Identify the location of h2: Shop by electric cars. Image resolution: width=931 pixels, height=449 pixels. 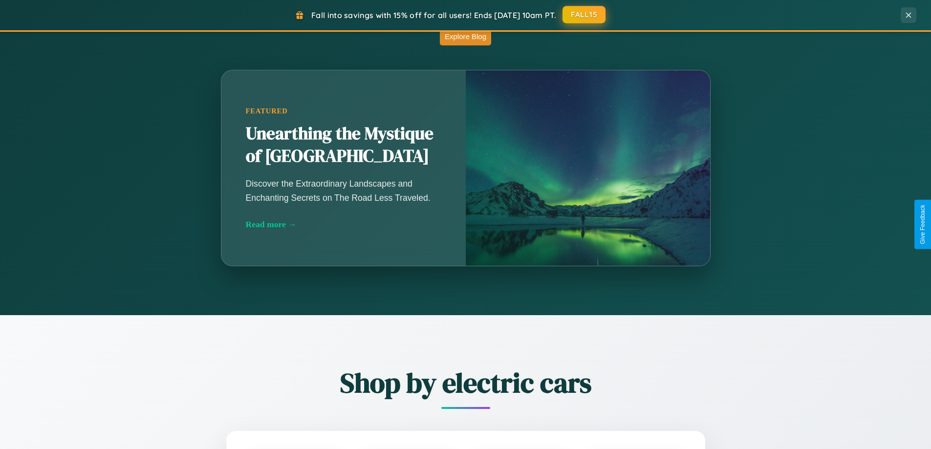
(466, 383).